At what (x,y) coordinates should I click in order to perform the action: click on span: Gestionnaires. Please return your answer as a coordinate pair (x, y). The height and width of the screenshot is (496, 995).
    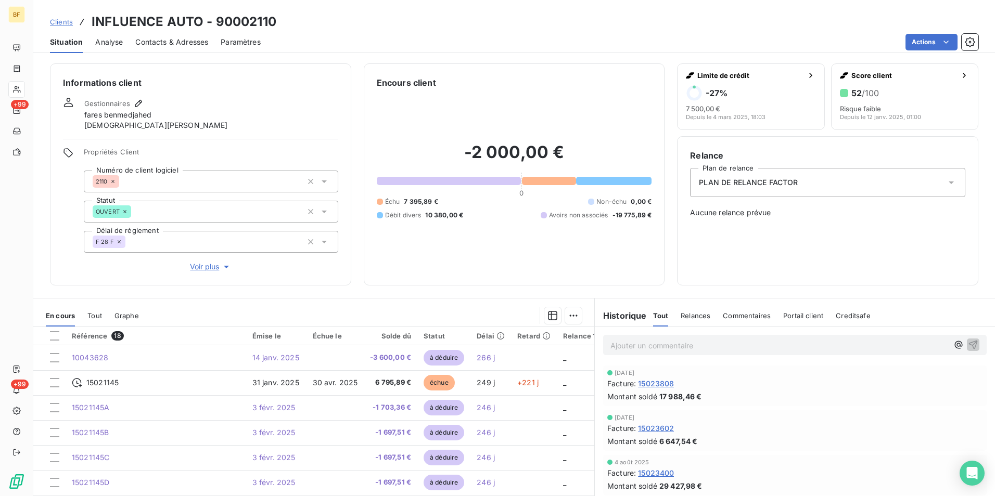
    Looking at the image, I should click on (107, 104).